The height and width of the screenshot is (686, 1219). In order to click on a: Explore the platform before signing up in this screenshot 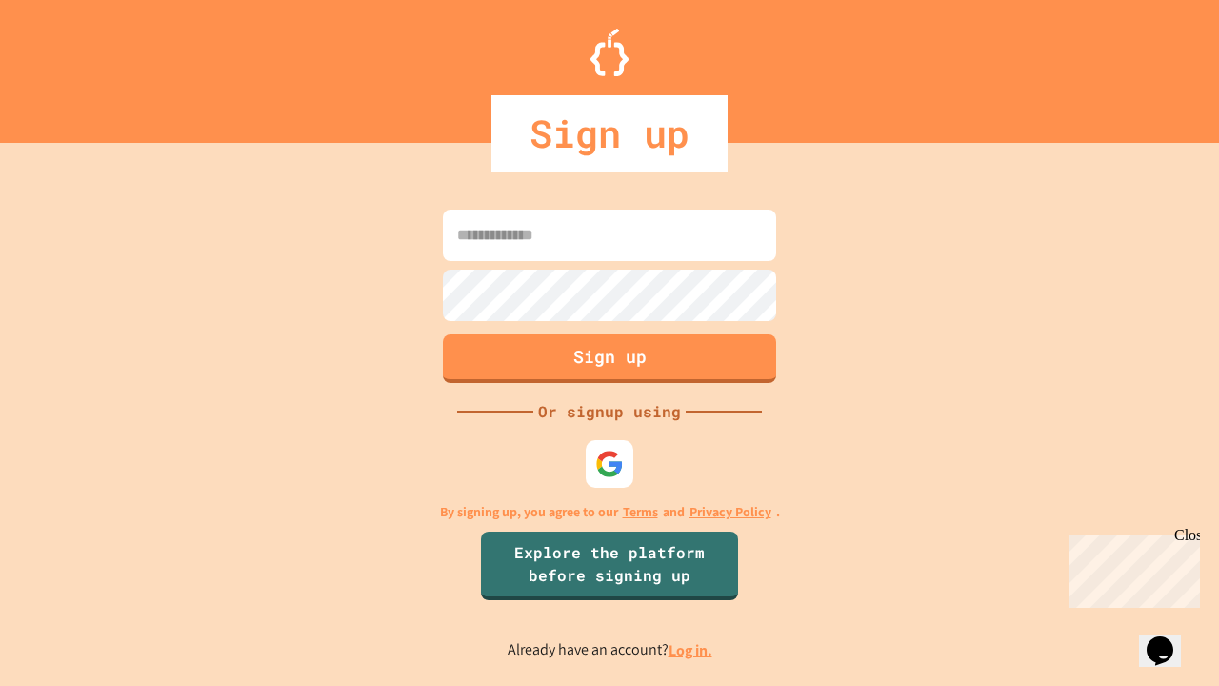, I will do `click(609, 566)`.